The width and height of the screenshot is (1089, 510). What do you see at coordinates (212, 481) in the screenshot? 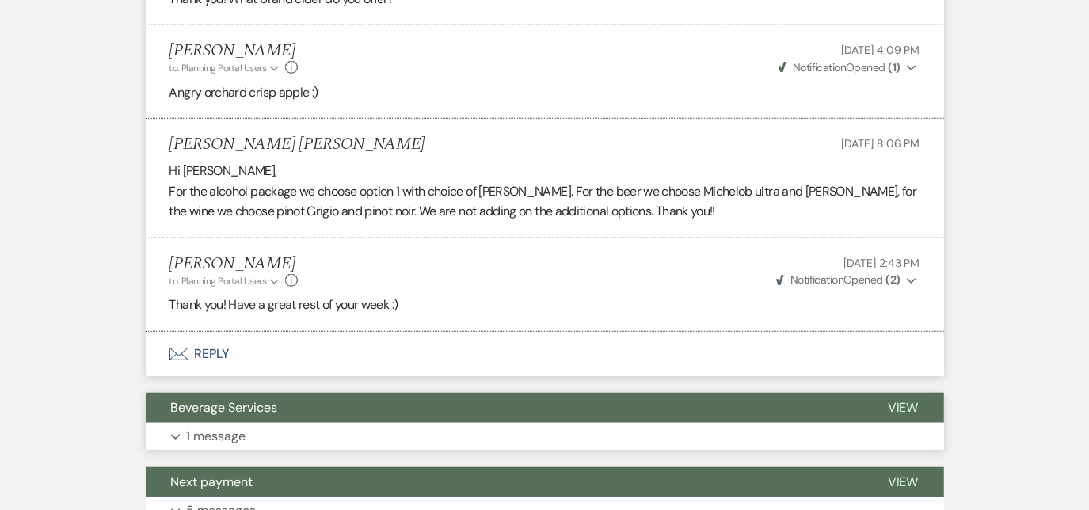
I see `span: Next payment` at bounding box center [212, 481].